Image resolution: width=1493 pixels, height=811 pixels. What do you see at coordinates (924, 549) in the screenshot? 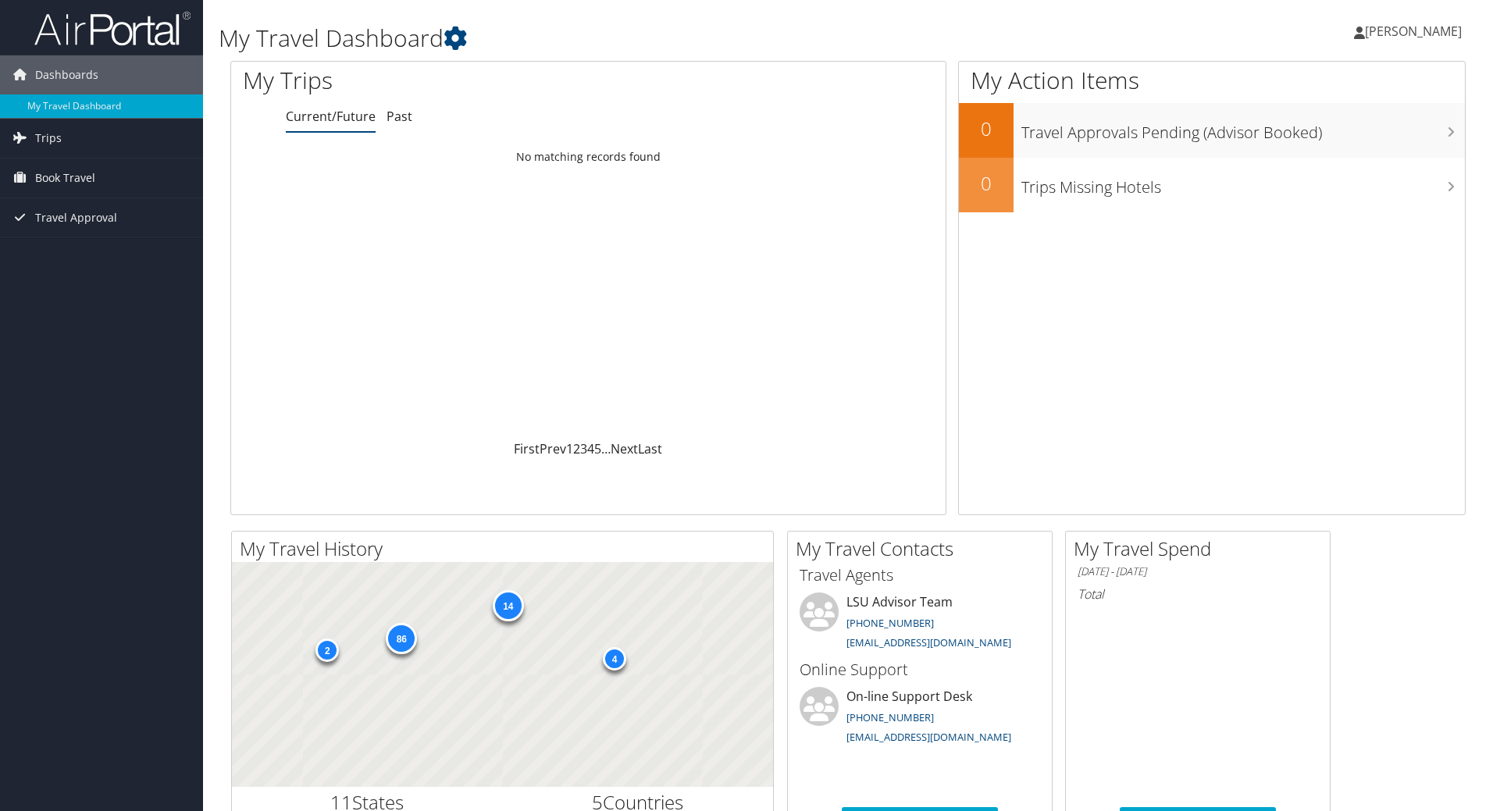
I see `h2: My Travel Contacts` at bounding box center [924, 549].